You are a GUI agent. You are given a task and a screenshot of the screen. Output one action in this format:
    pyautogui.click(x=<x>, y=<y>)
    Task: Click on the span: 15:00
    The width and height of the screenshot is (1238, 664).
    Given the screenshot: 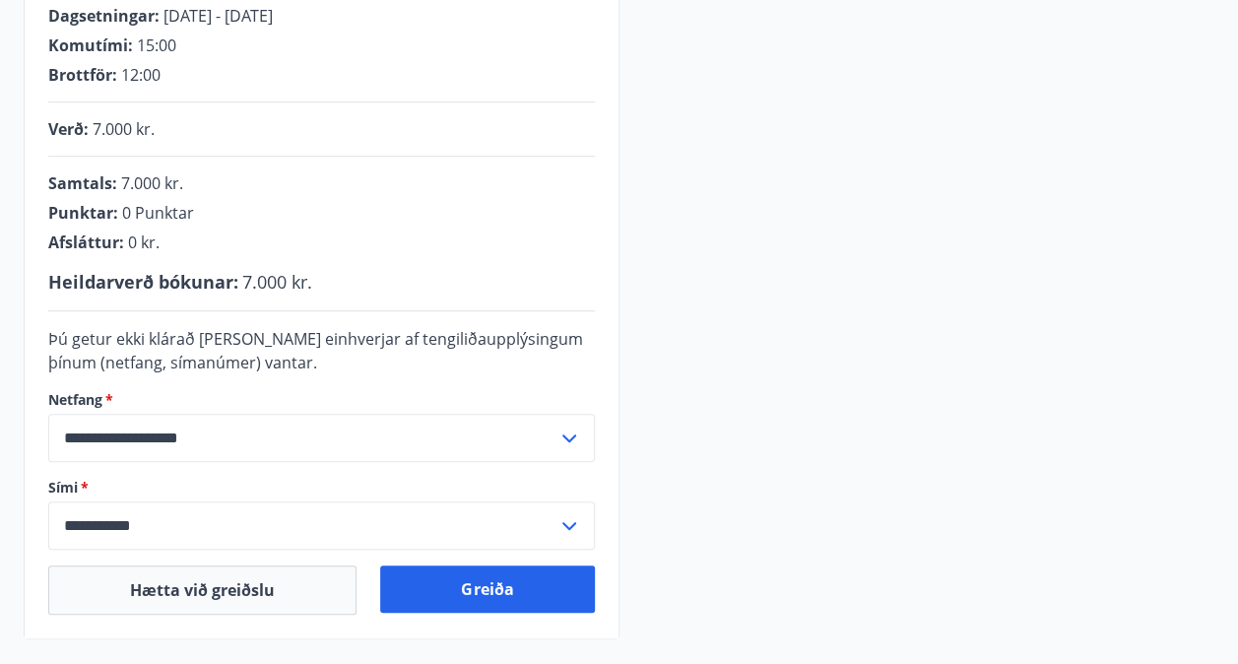 What is the action you would take?
    pyautogui.click(x=157, y=45)
    